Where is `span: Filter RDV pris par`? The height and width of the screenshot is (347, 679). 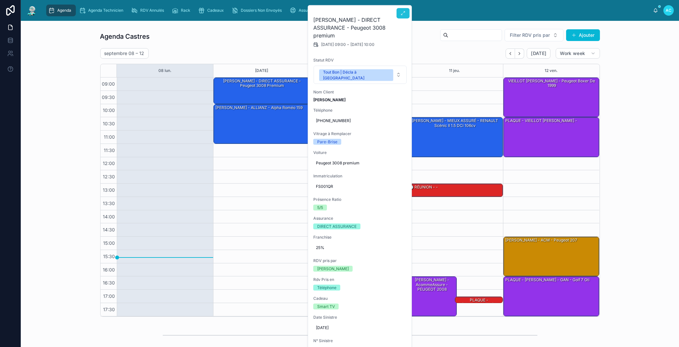
span: Filter RDV pris par is located at coordinates (530, 35).